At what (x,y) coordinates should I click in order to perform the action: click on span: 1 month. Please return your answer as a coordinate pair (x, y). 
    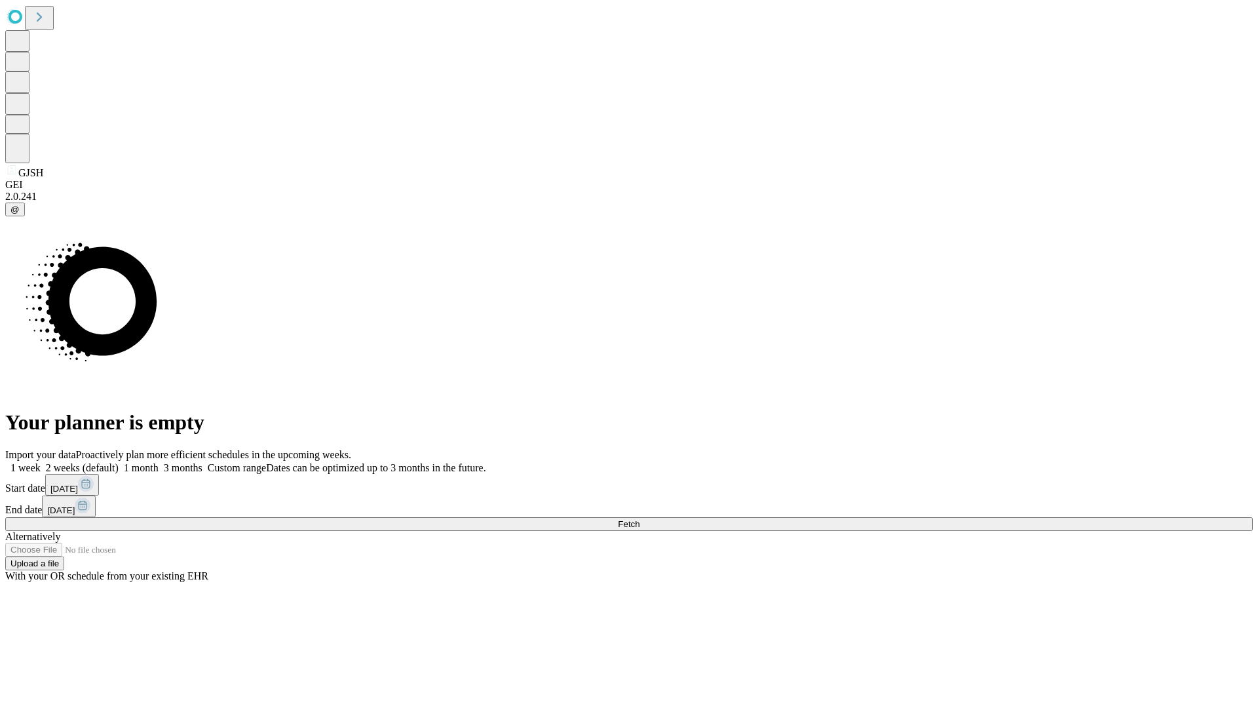
    Looking at the image, I should click on (141, 467).